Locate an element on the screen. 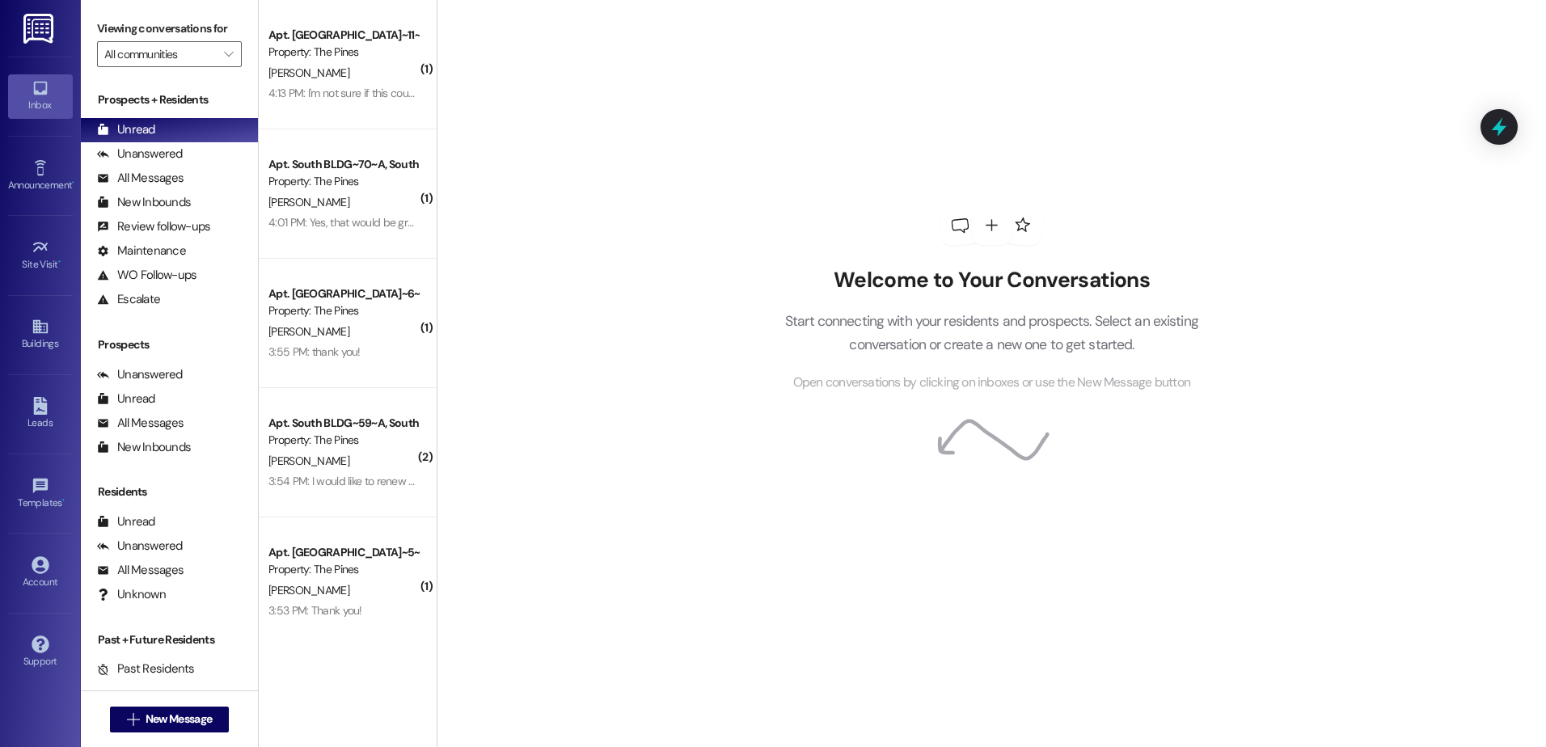 This screenshot has width=1546, height=747. a: Inbox is located at coordinates (40, 96).